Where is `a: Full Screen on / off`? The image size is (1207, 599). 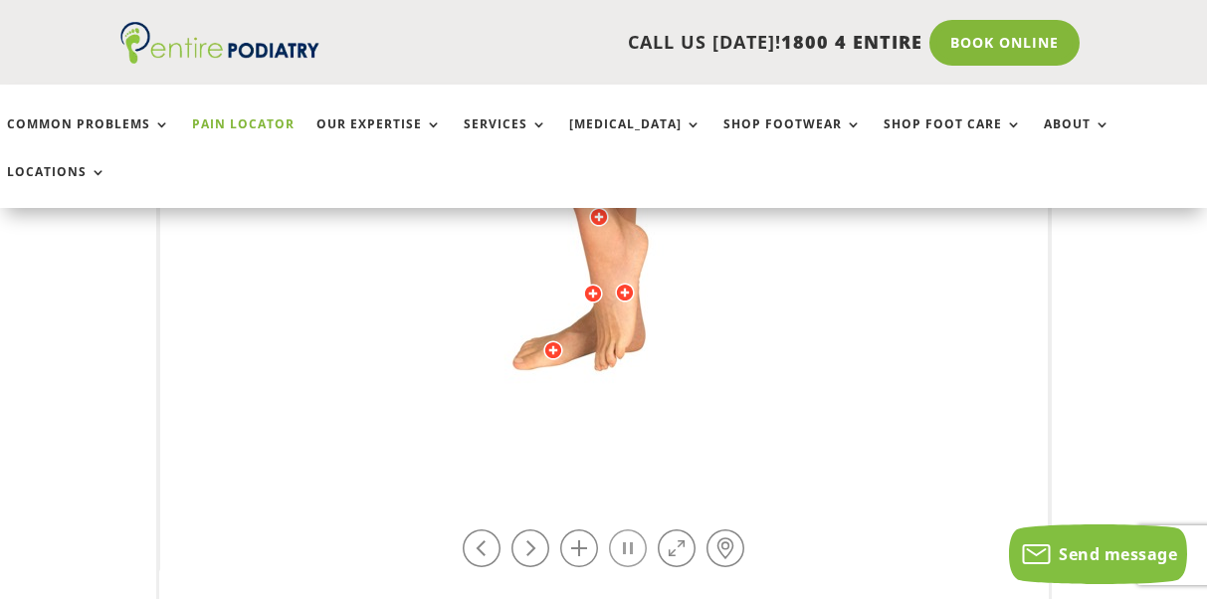 a: Full Screen on / off is located at coordinates (676, 548).